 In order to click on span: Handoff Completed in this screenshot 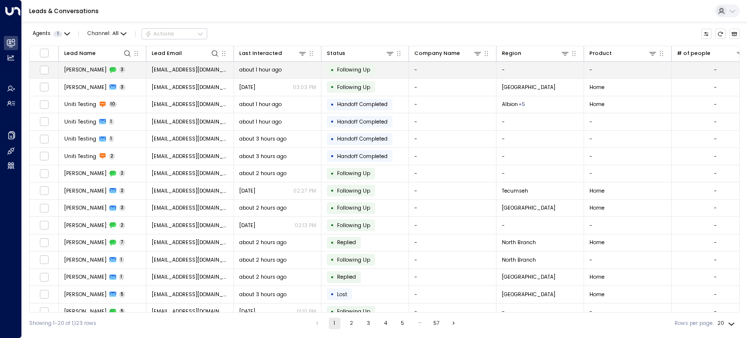, I will do `click(362, 122)`.